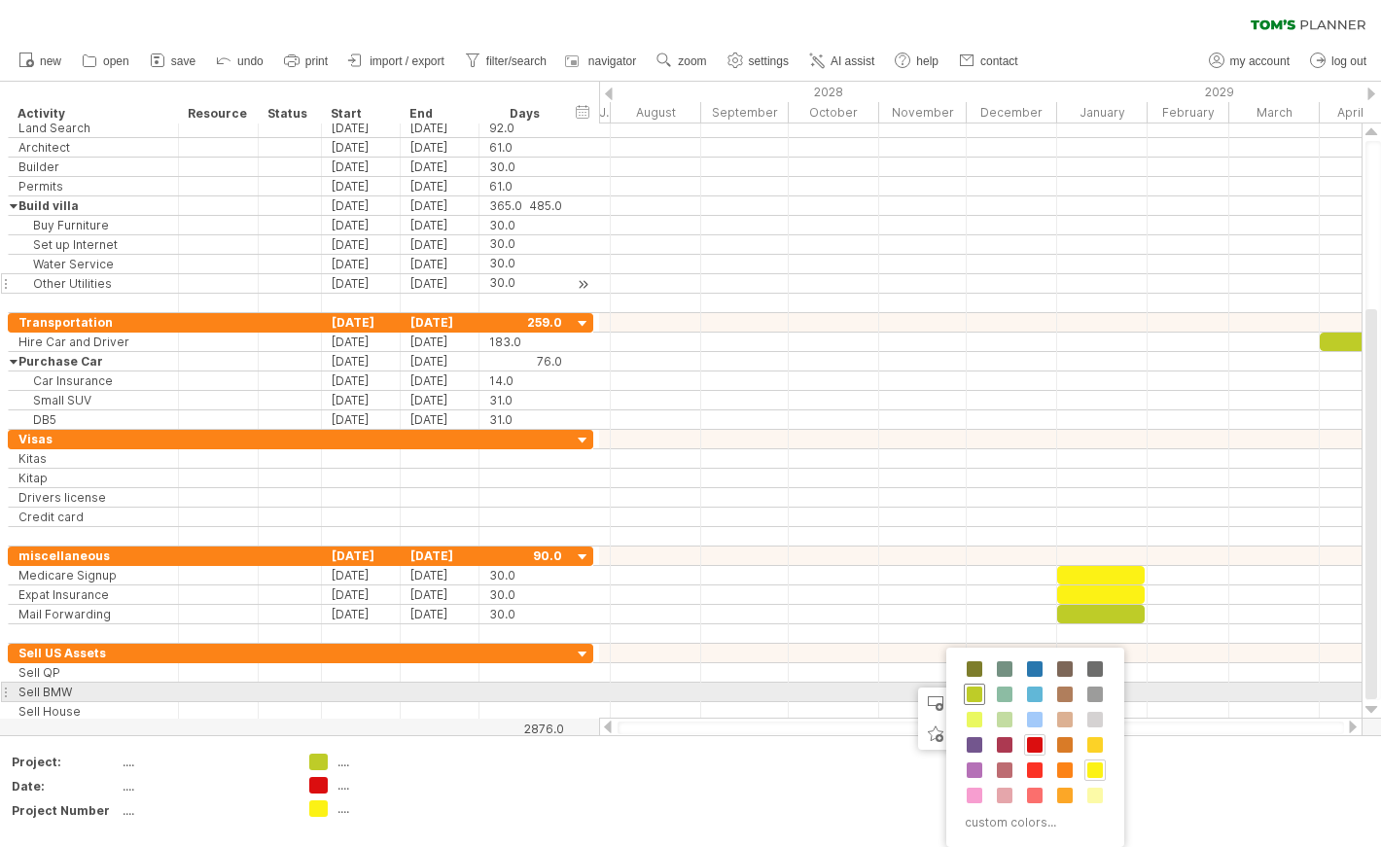  What do you see at coordinates (1102, 112) in the screenshot?
I see `div: January 2029` at bounding box center [1102, 112].